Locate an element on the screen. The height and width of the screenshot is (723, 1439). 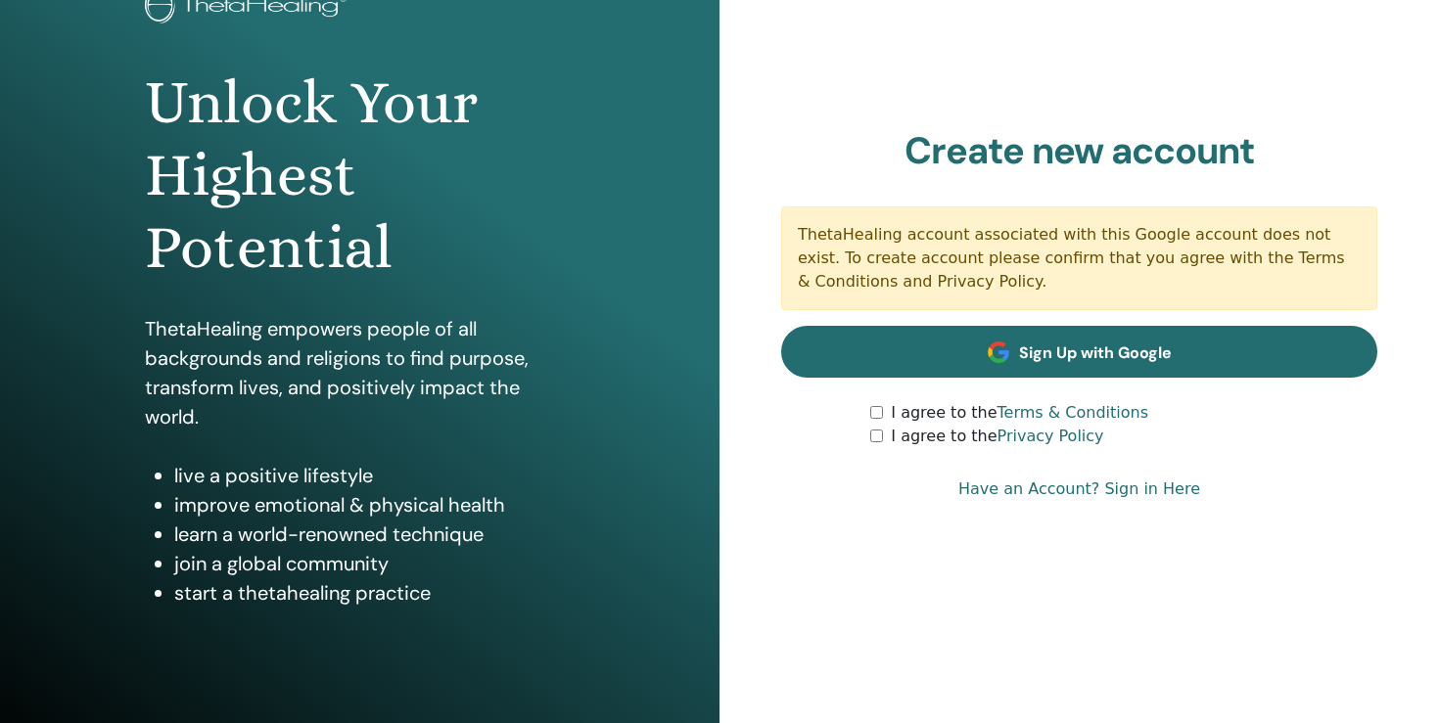
li: join a global community is located at coordinates (375, 564).